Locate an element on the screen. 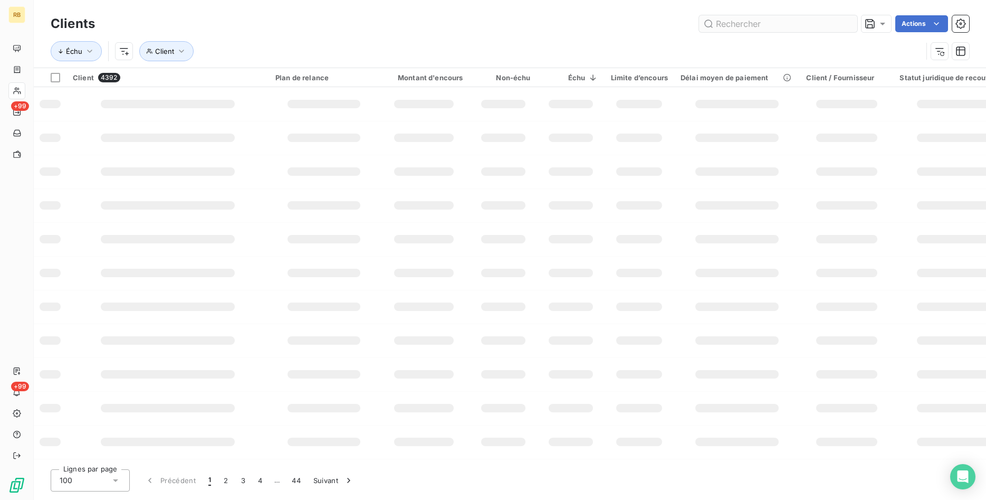 The image size is (986, 500). button: 2 is located at coordinates (226, 480).